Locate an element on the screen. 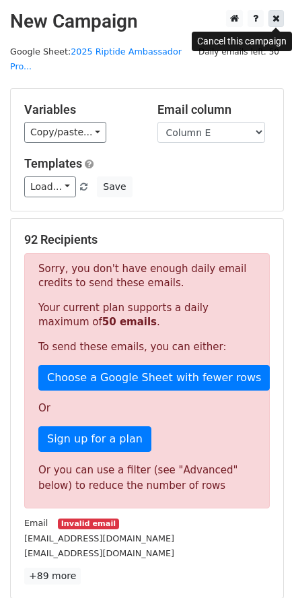  small: Email is located at coordinates (36, 523).